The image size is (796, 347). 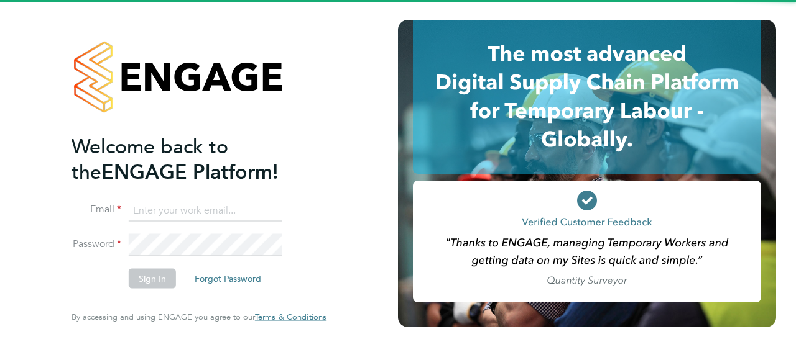 What do you see at coordinates (152, 279) in the screenshot?
I see `button: Sign In` at bounding box center [152, 279].